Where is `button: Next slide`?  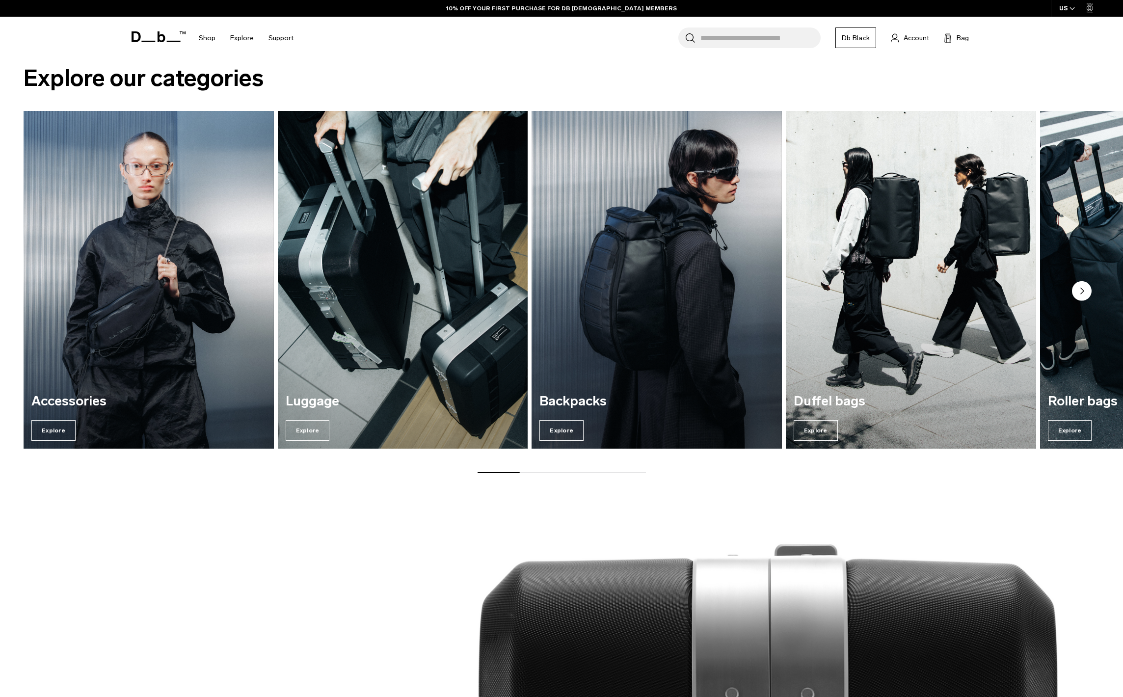
button: Next slide is located at coordinates (1081, 292).